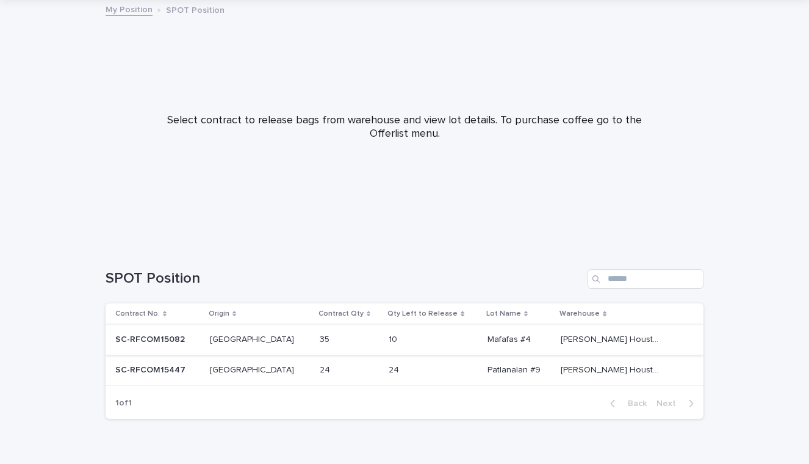  I want to click on p: Lot Name, so click(503, 314).